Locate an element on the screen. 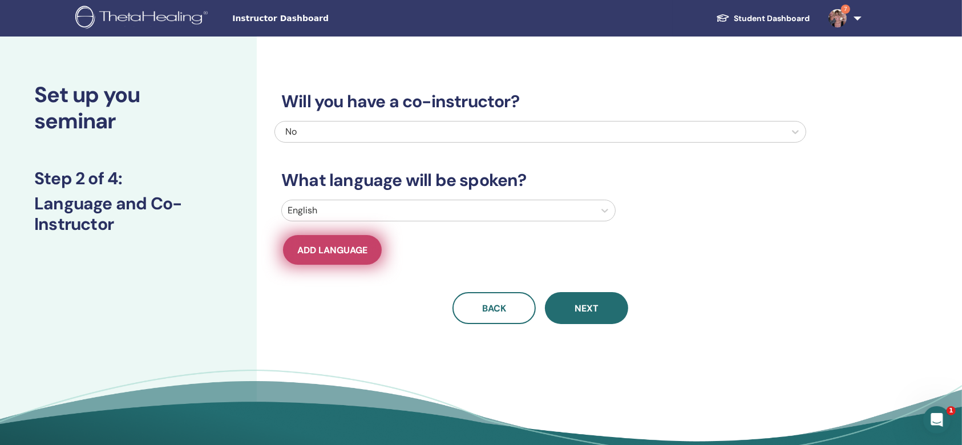 The width and height of the screenshot is (962, 445). span: Next is located at coordinates (587, 308).